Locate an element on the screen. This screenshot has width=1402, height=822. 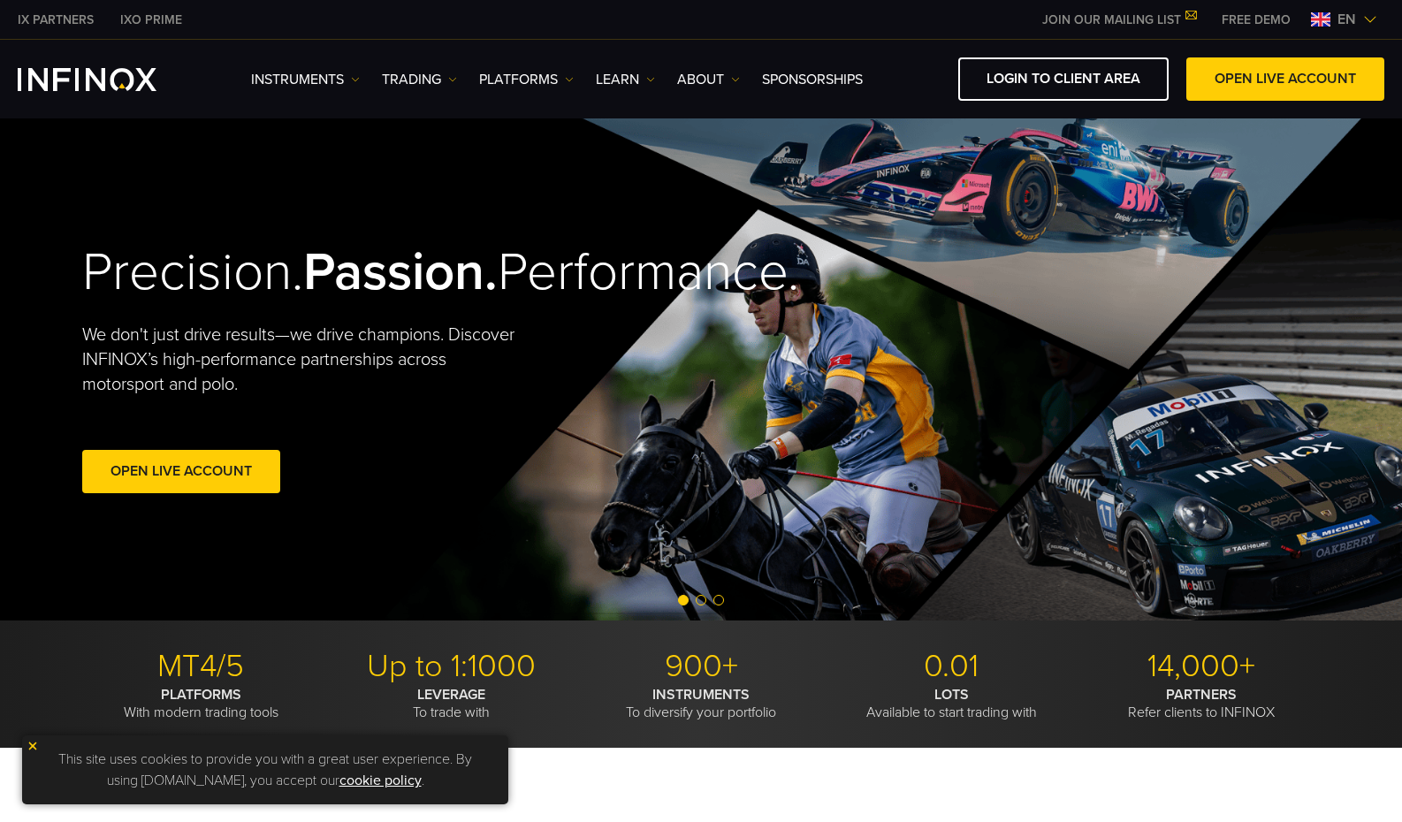
span: Go to slide 2 is located at coordinates (701, 600).